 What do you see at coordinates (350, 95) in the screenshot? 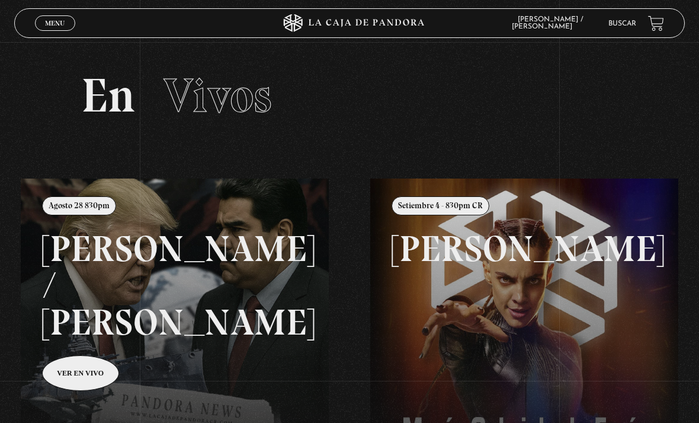
I see `h2: En` at bounding box center [350, 95].